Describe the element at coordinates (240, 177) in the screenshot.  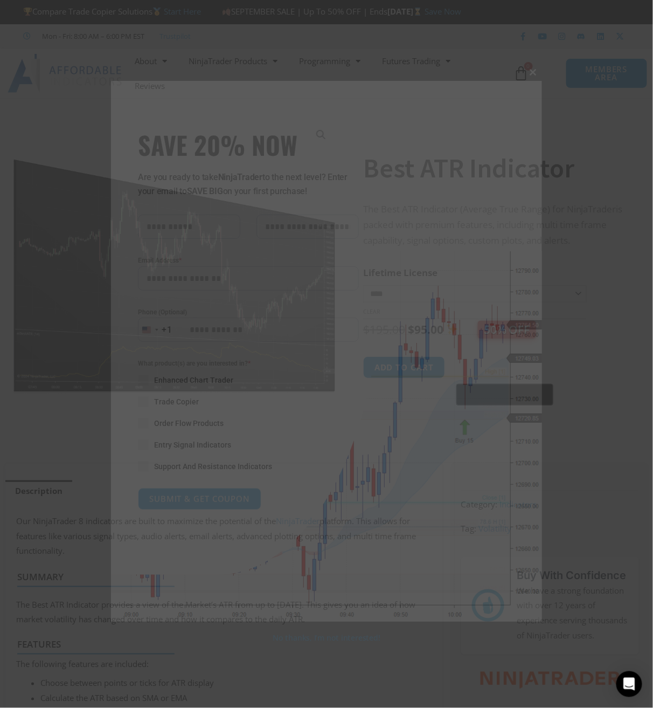
I see `strong: NinjaTrader` at that location.